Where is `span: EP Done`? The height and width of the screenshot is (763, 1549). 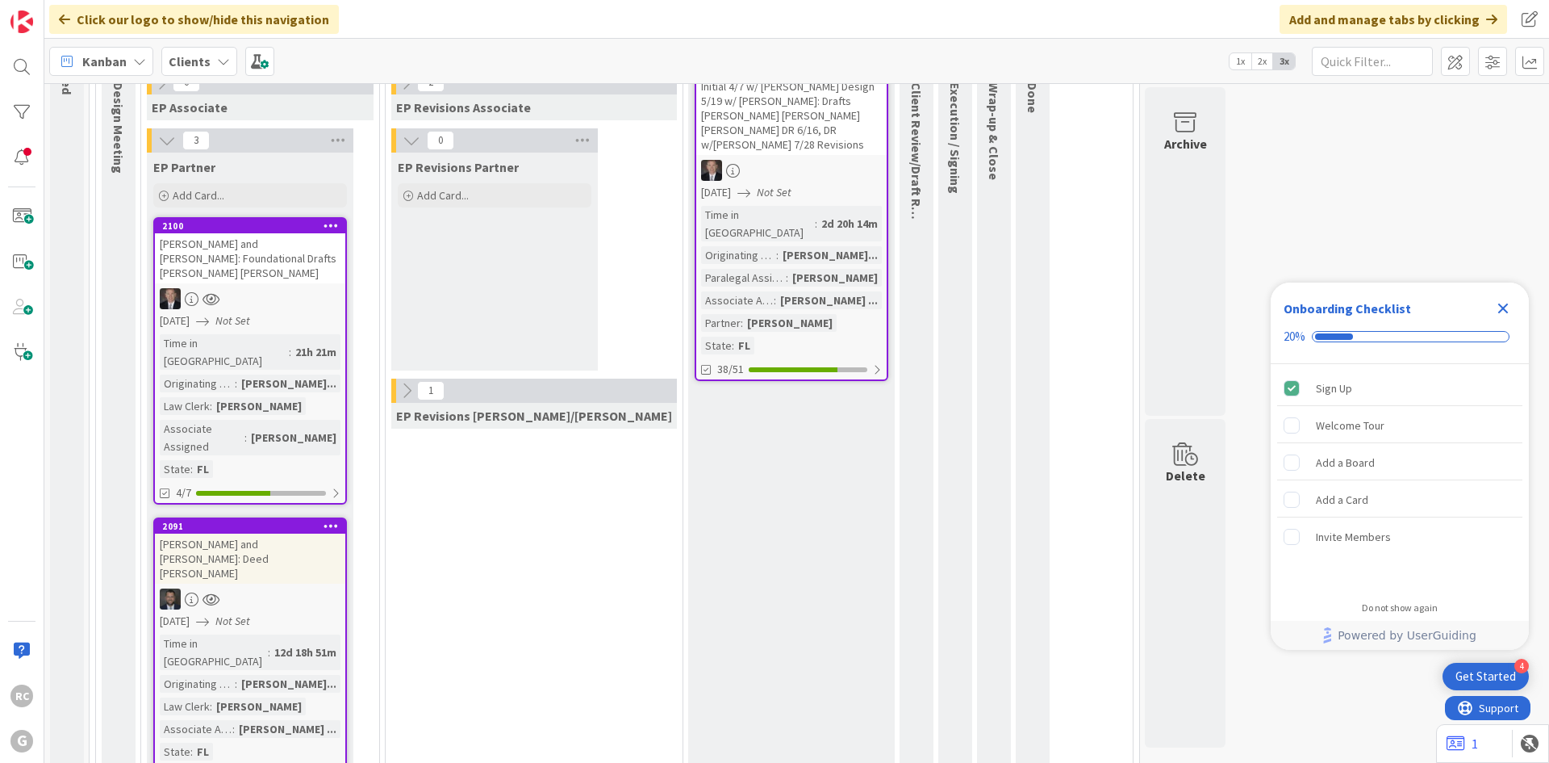 span: EP Done is located at coordinates (1033, 89).